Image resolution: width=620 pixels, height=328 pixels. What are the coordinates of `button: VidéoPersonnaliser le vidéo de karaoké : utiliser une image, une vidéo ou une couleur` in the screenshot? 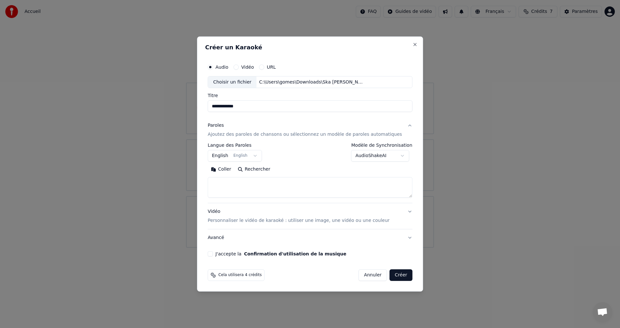 It's located at (310, 217).